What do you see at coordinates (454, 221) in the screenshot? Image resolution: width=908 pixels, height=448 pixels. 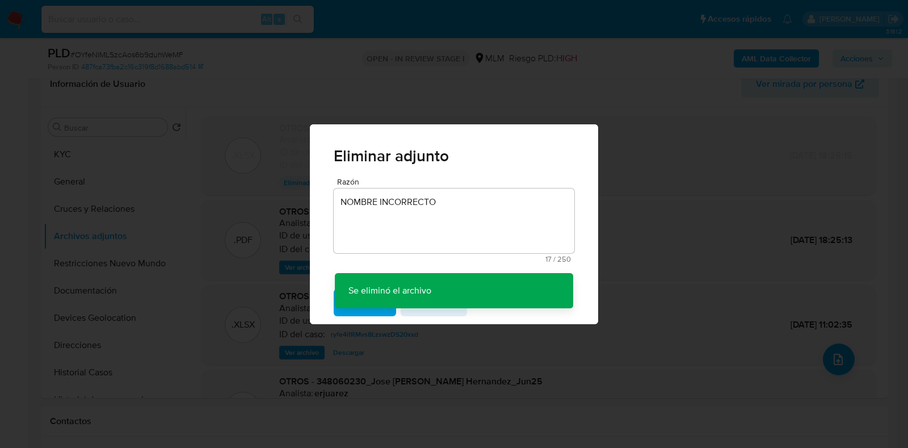 I see `textarea: Razón` at bounding box center [454, 221].